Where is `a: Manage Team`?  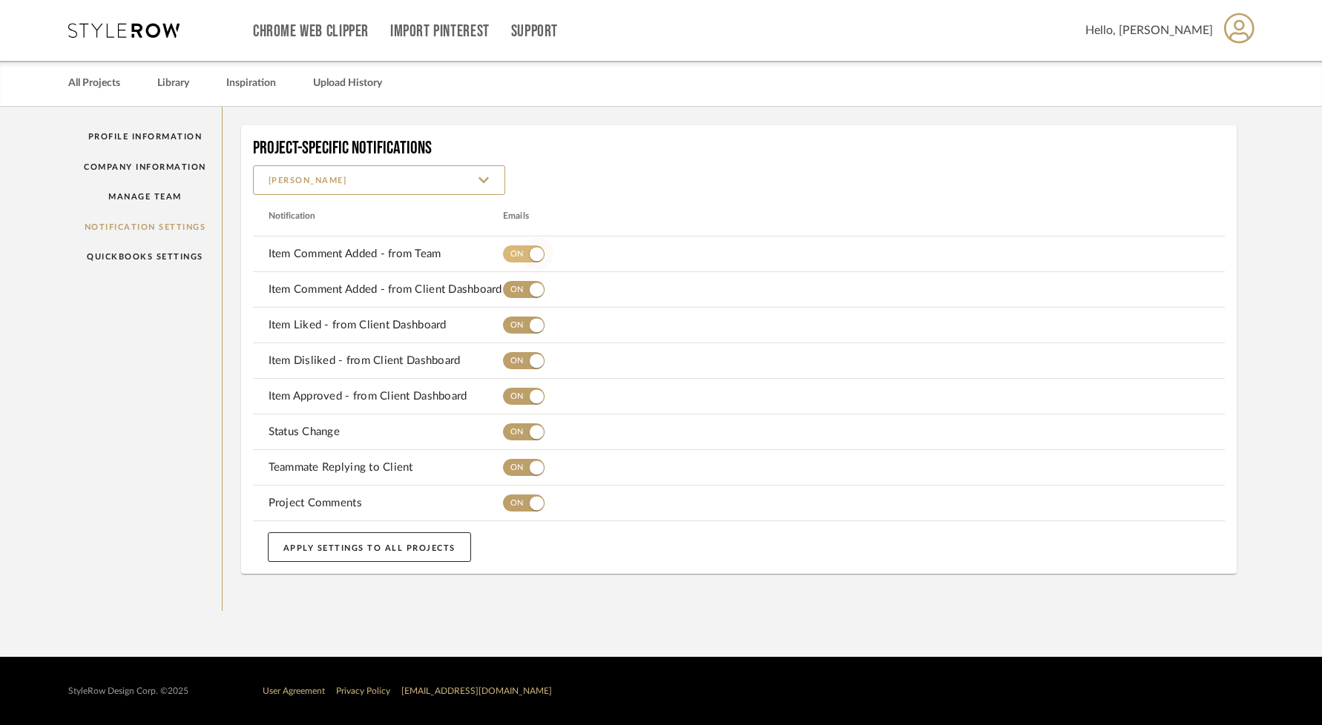 a: Manage Team is located at coordinates (145, 197).